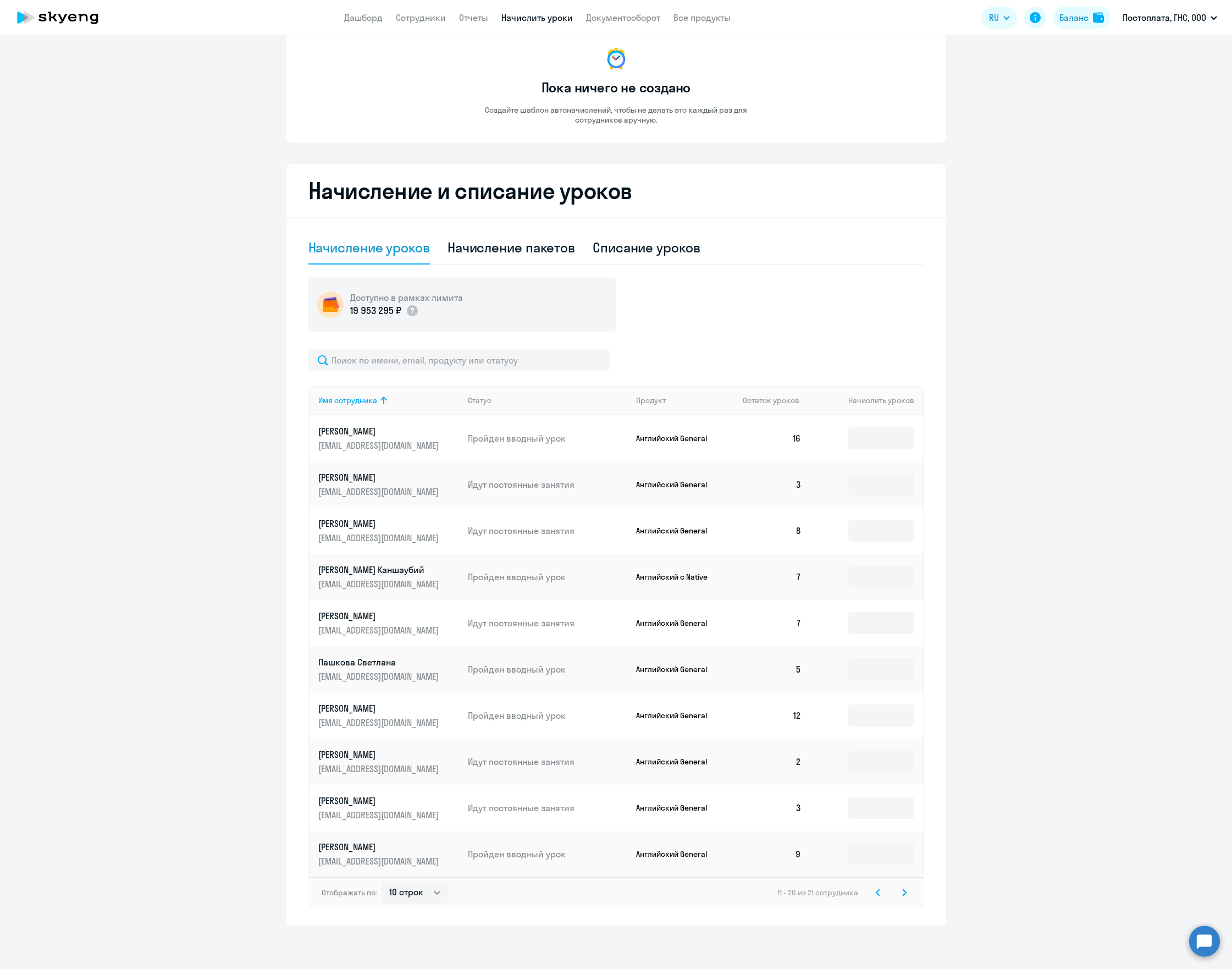  Describe the element at coordinates (647, 247) in the screenshot. I see `div: Списание уроков` at that location.